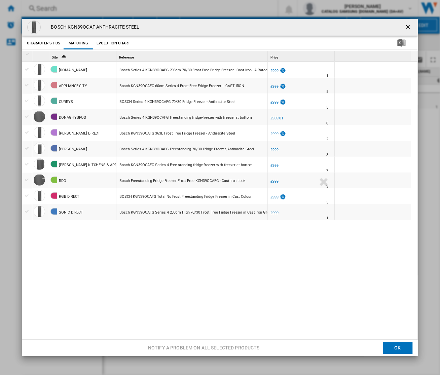 The image size is (440, 375). I want to click on h4: BOSCH KGN39OCAF ANTHRACITE STEEL, so click(93, 27).